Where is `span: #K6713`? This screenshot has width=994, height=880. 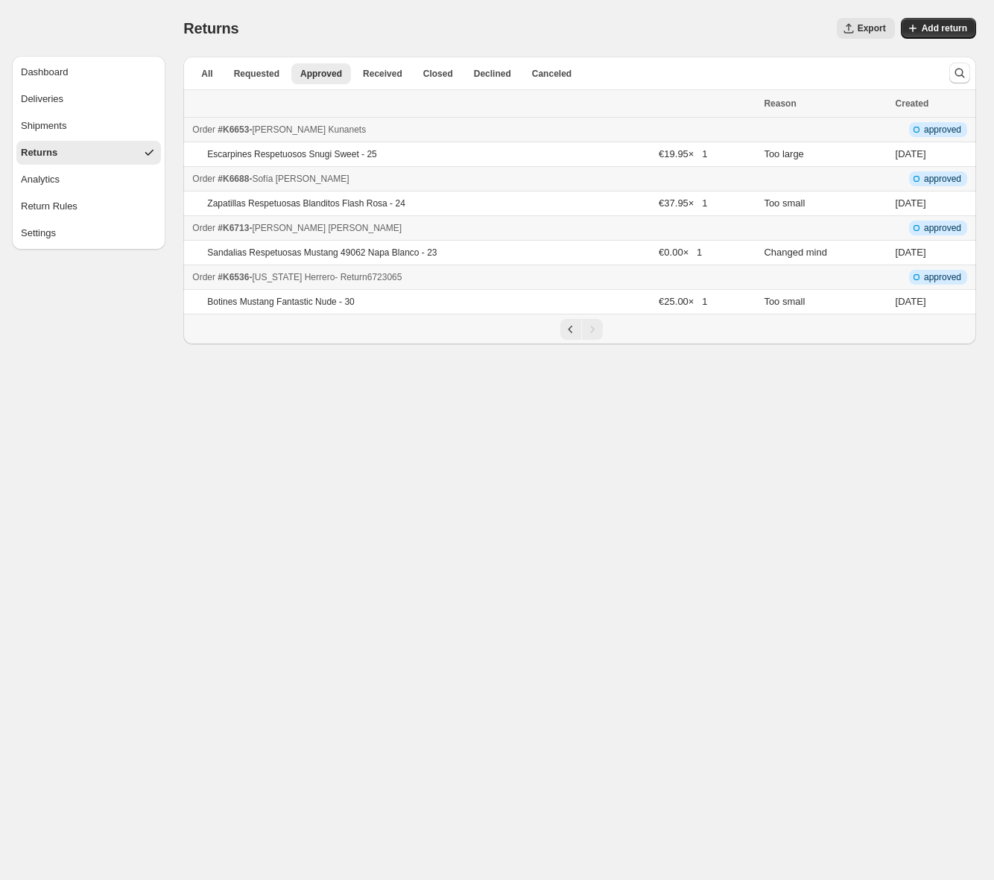
span: #K6713 is located at coordinates (233, 228).